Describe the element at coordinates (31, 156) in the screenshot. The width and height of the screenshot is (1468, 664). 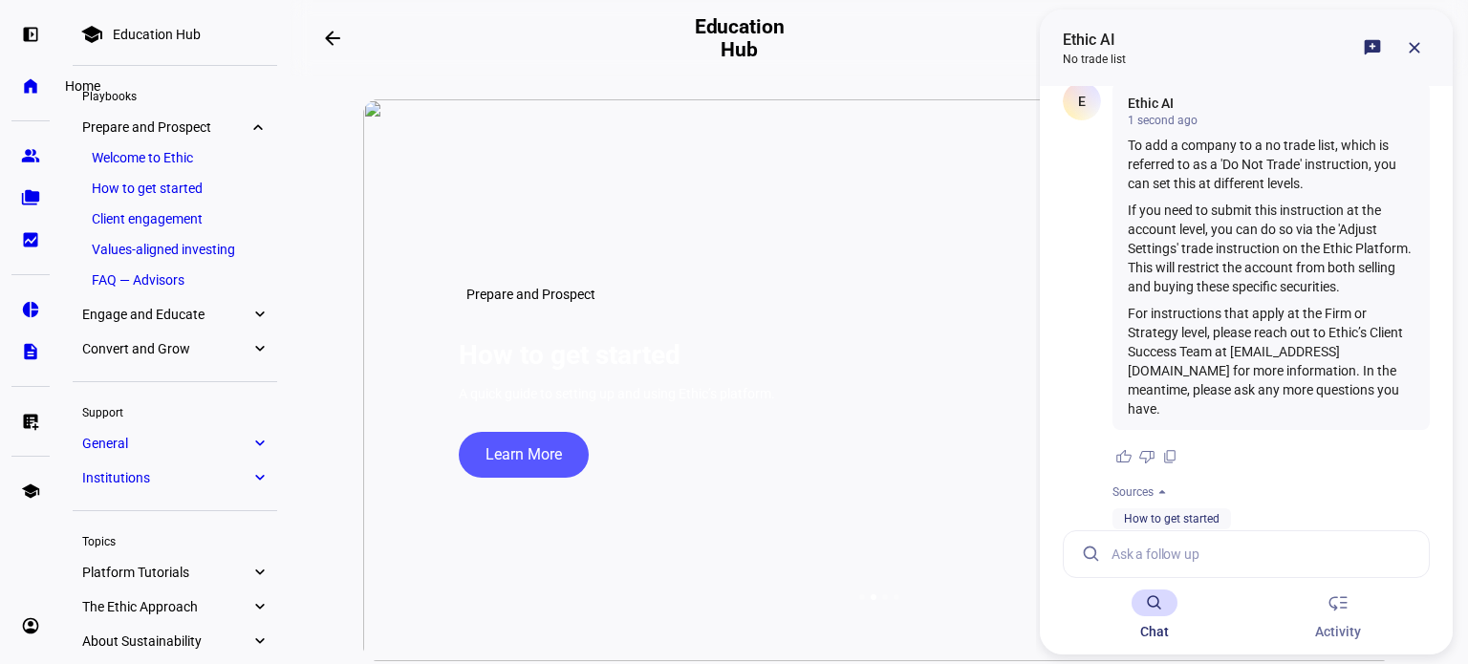
I see `a: group` at that location.